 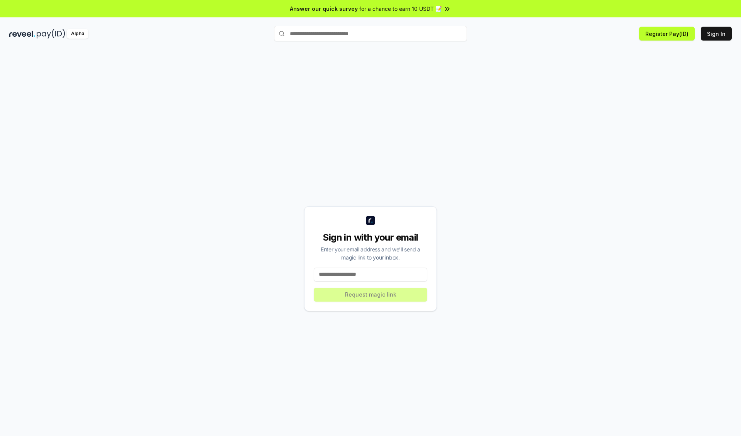 What do you see at coordinates (371, 253) in the screenshot?
I see `div: Enter your email address and we’ll send a magic link to your inbox.` at bounding box center [371, 253].